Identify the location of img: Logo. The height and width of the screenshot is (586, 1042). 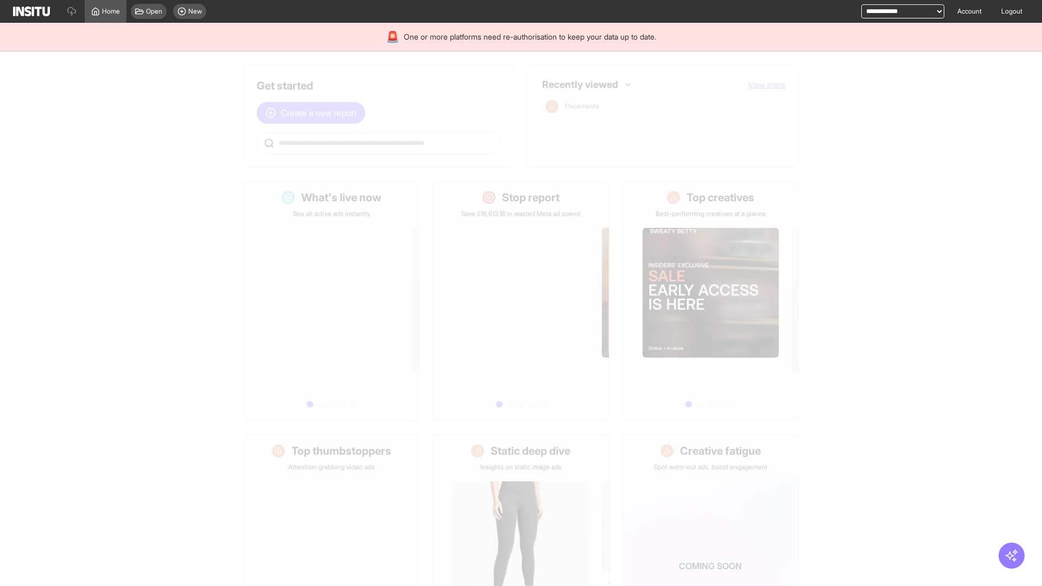
(31, 11).